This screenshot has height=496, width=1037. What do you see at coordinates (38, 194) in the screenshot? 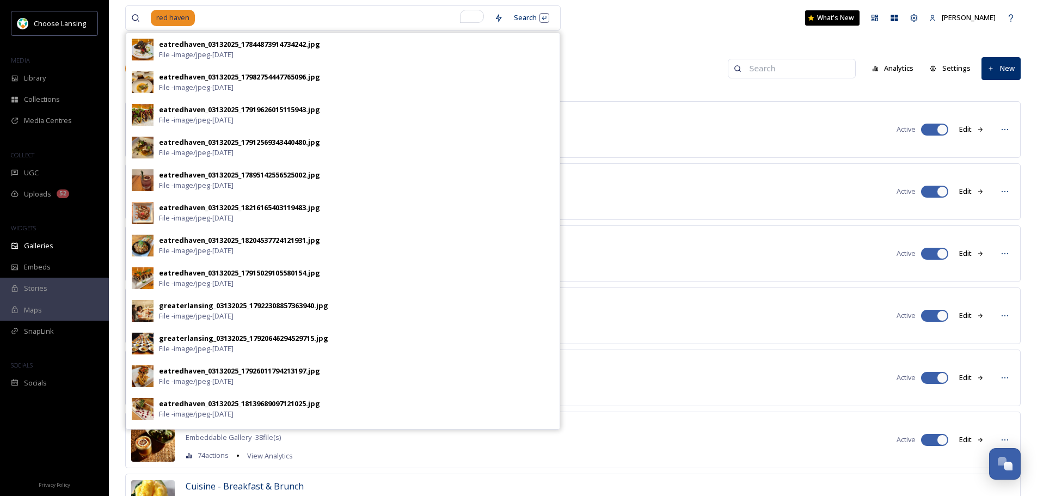
I see `span: Uploads` at bounding box center [38, 194].